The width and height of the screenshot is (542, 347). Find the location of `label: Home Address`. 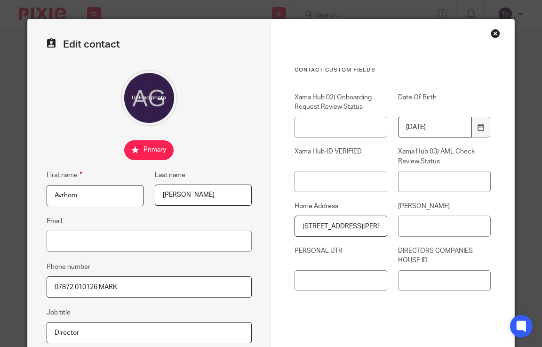

label: Home Address is located at coordinates (341, 206).